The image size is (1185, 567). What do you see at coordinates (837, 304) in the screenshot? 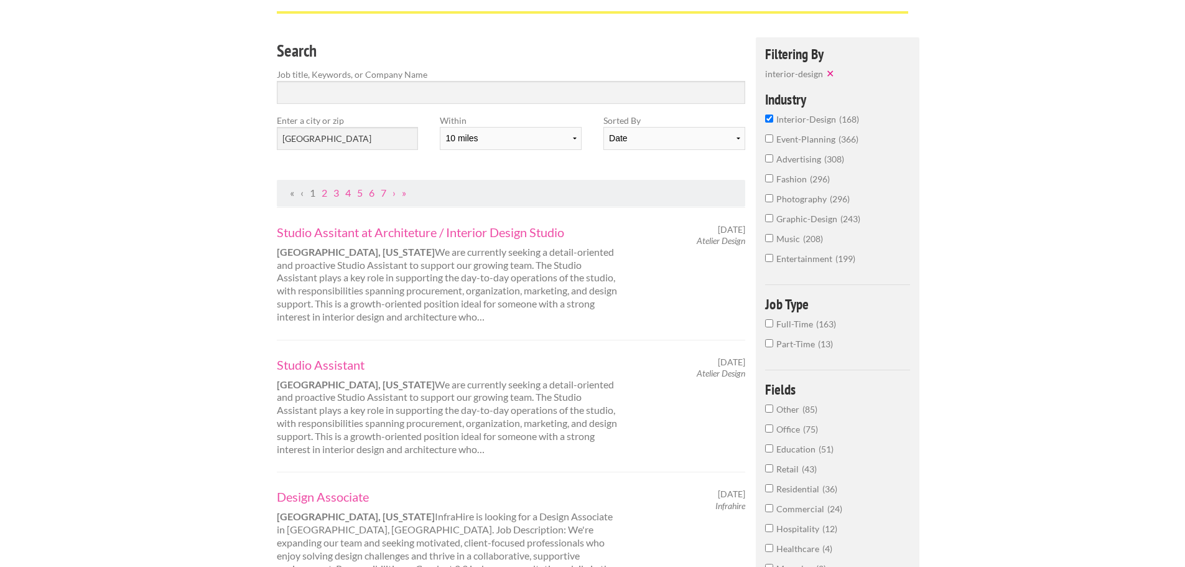
I see `h4: Job Type` at bounding box center [837, 304].